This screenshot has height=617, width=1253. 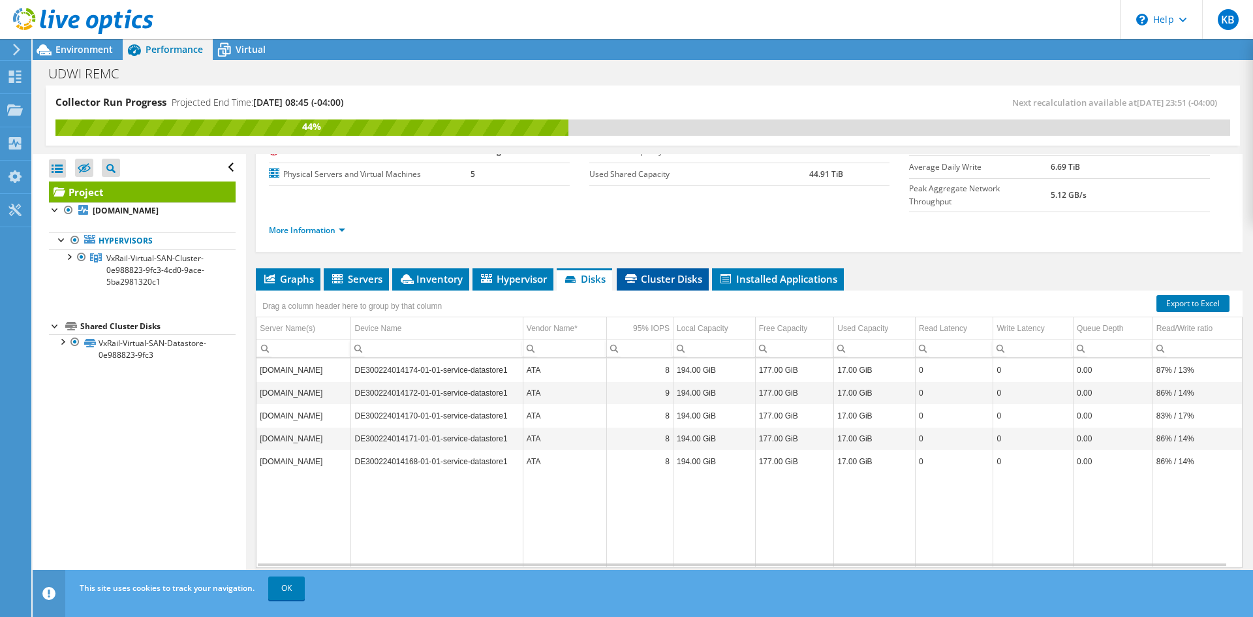 What do you see at coordinates (702, 328) in the screenshot?
I see `div: Local Capacity` at bounding box center [702, 328].